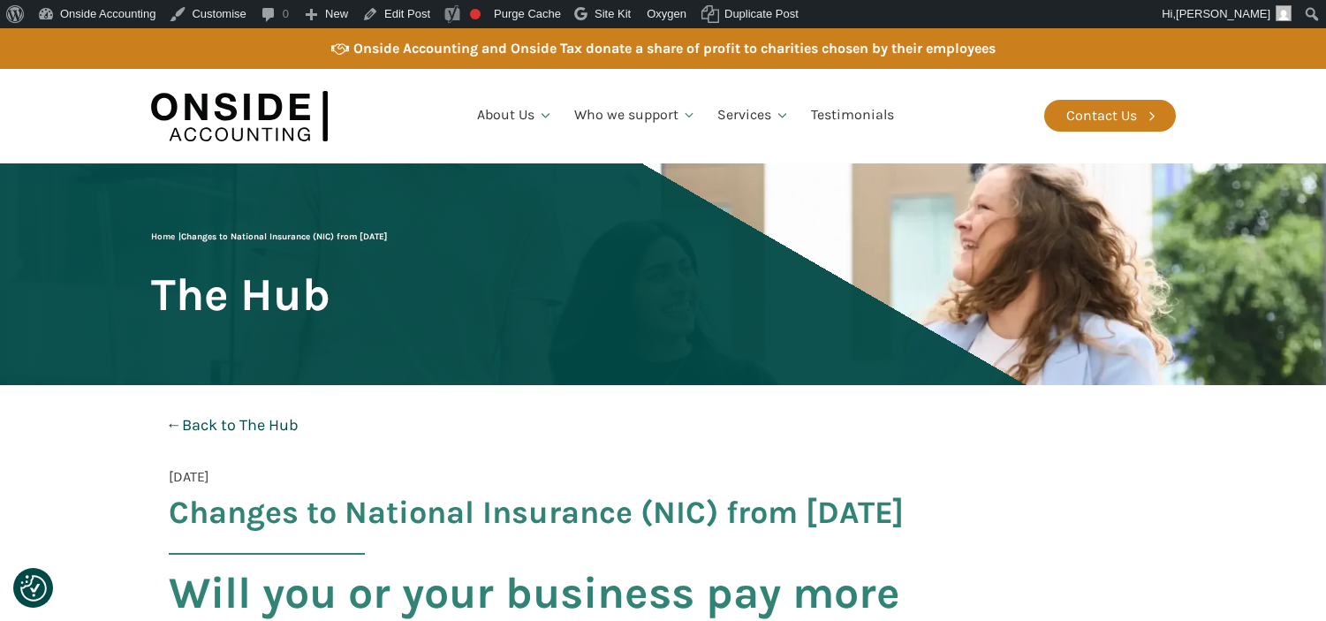  I want to click on a: Home, so click(163, 237).